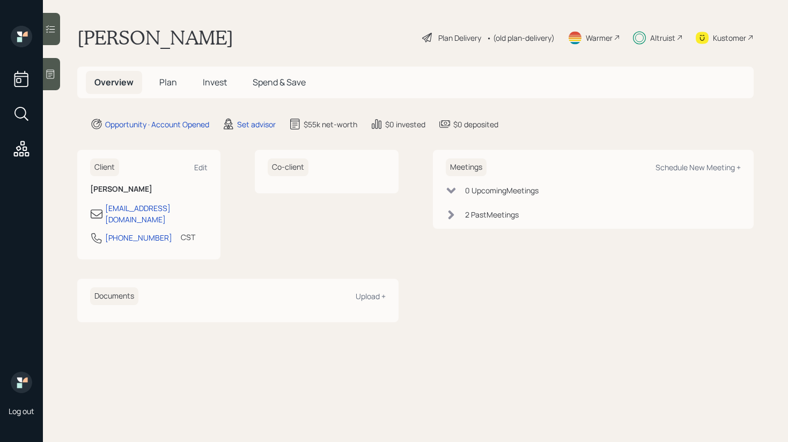 The image size is (788, 442). I want to click on div: Upload +, so click(371, 296).